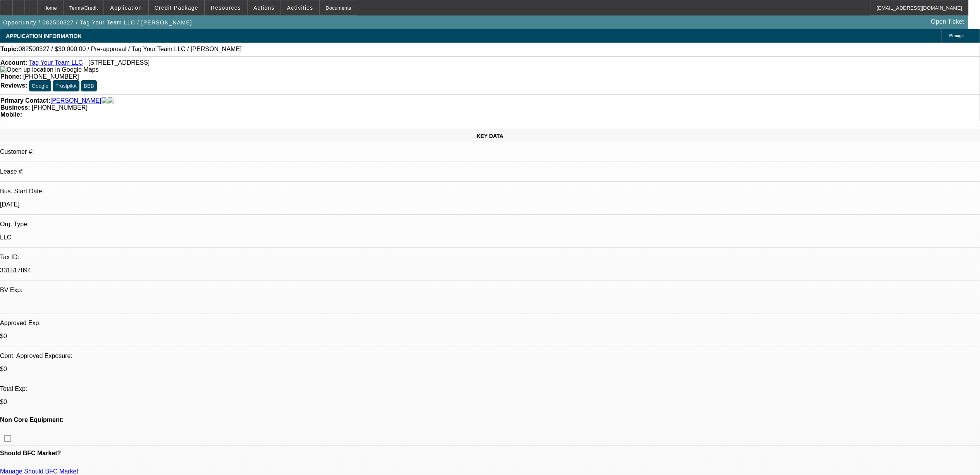 The width and height of the screenshot is (980, 475). Describe the element at coordinates (126, 8) in the screenshot. I see `span: Application` at that location.